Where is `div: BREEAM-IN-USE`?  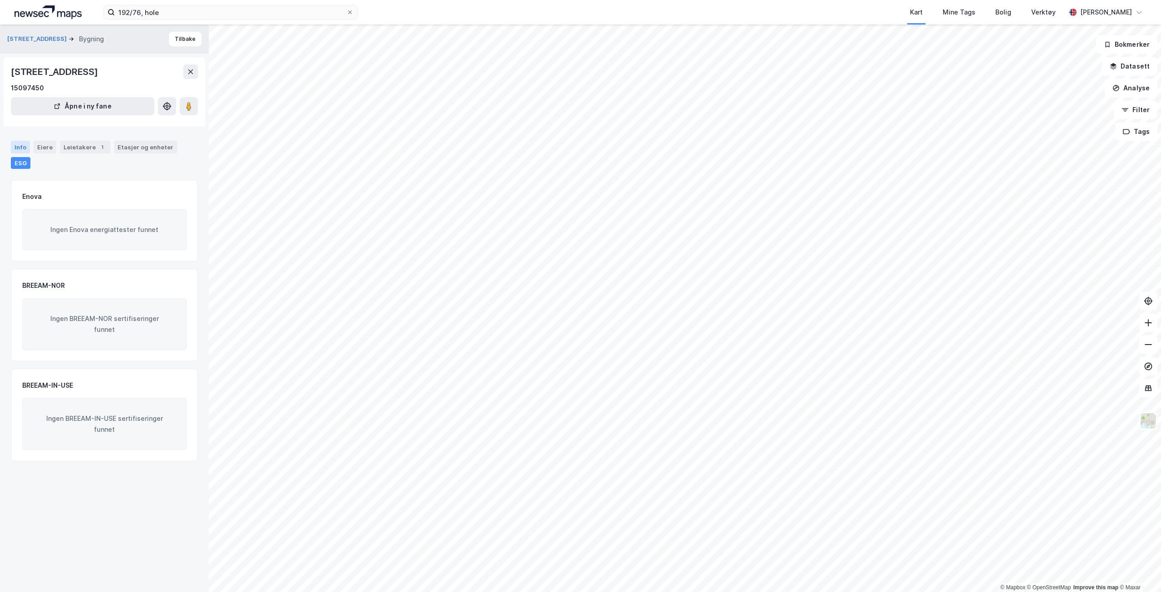 div: BREEAM-IN-USE is located at coordinates (48, 385).